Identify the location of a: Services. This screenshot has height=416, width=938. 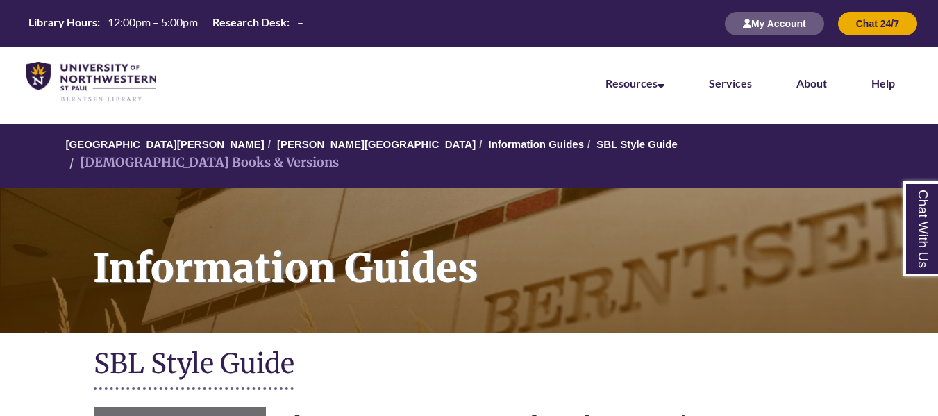
(730, 83).